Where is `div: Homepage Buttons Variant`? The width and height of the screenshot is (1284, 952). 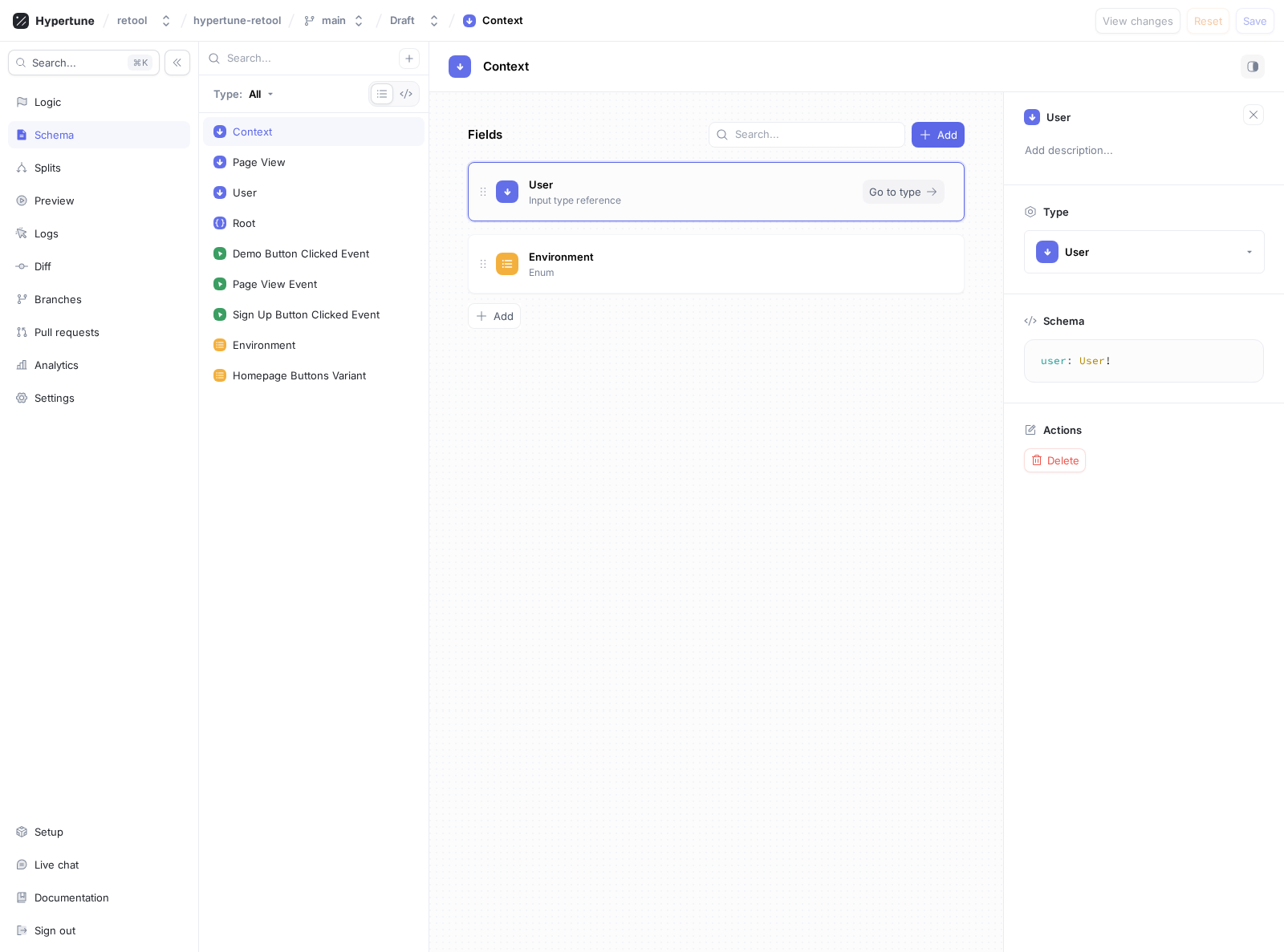 div: Homepage Buttons Variant is located at coordinates (300, 375).